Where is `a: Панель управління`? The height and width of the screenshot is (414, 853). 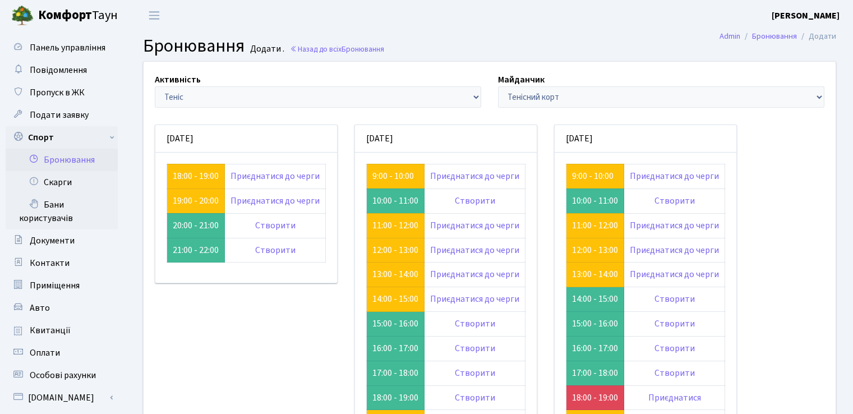
a: Панель управління is located at coordinates (62, 48).